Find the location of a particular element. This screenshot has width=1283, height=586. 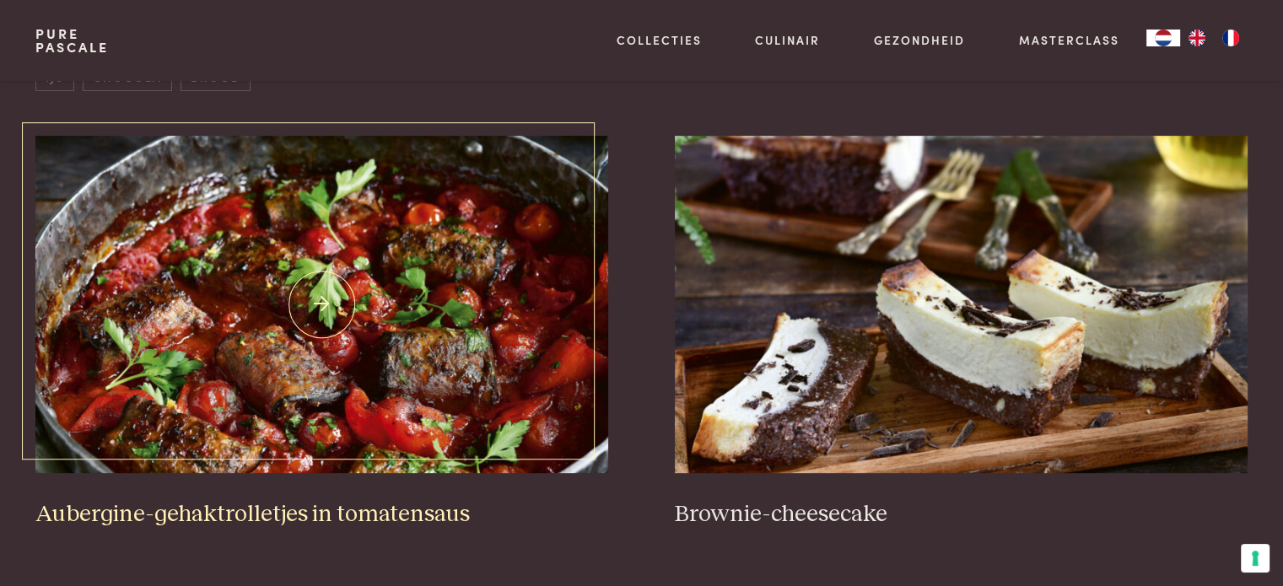

a: EN is located at coordinates (1197, 38).